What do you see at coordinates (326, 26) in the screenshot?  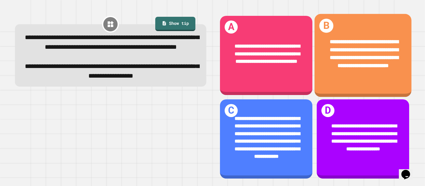 I see `h1: B` at bounding box center [326, 26].